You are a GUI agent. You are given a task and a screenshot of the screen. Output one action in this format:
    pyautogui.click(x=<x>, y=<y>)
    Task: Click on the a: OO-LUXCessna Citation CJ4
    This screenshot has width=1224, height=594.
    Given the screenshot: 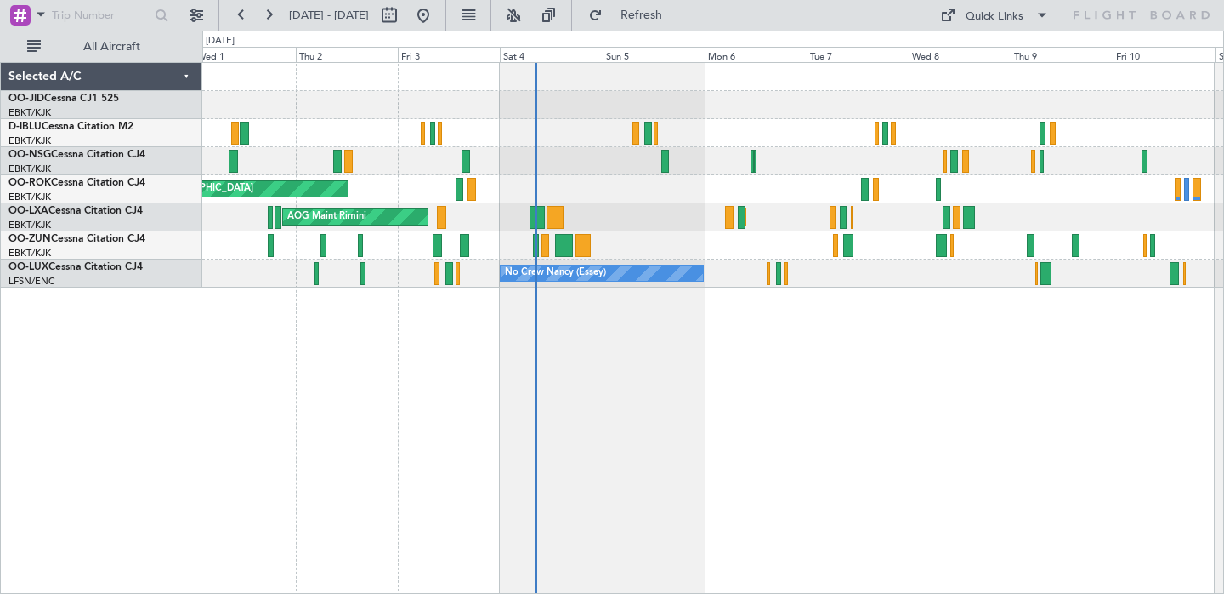 What is the action you would take?
    pyautogui.click(x=76, y=267)
    